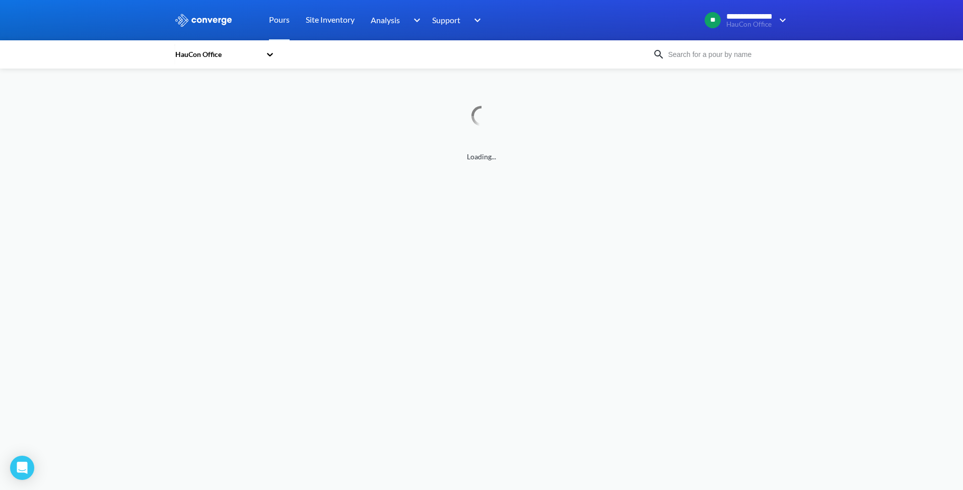 The height and width of the screenshot is (490, 963). Describe the element at coordinates (482, 157) in the screenshot. I see `span: Loading...` at that location.